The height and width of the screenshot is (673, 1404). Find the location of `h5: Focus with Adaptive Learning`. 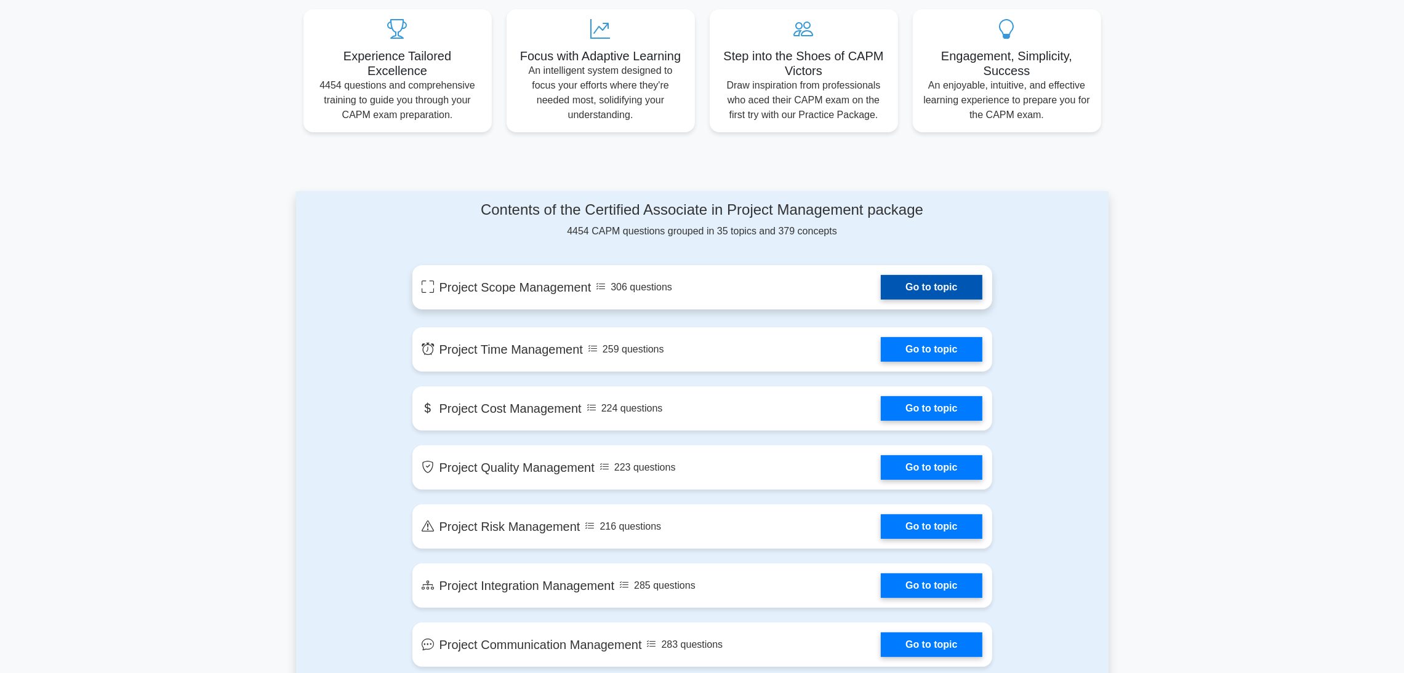

h5: Focus with Adaptive Learning is located at coordinates (601, 56).